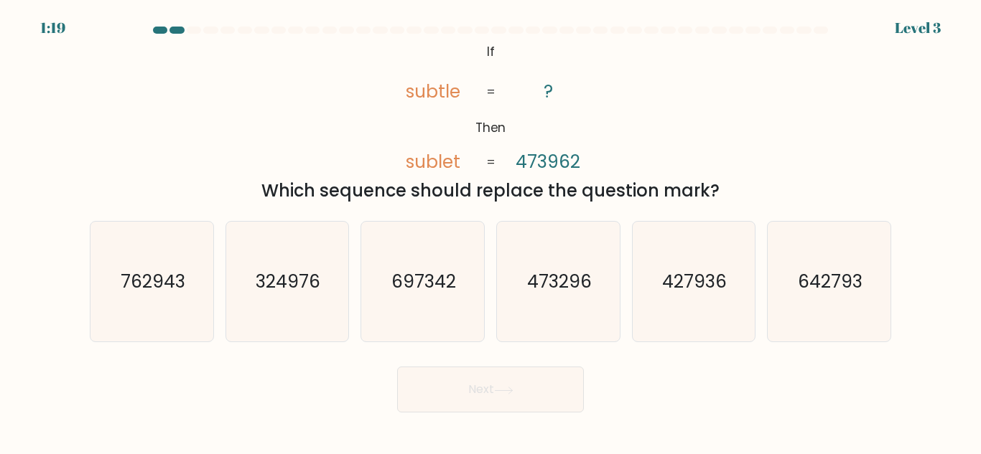 The image size is (981, 454). Describe the element at coordinates (490, 390) in the screenshot. I see `button: Next` at that location.